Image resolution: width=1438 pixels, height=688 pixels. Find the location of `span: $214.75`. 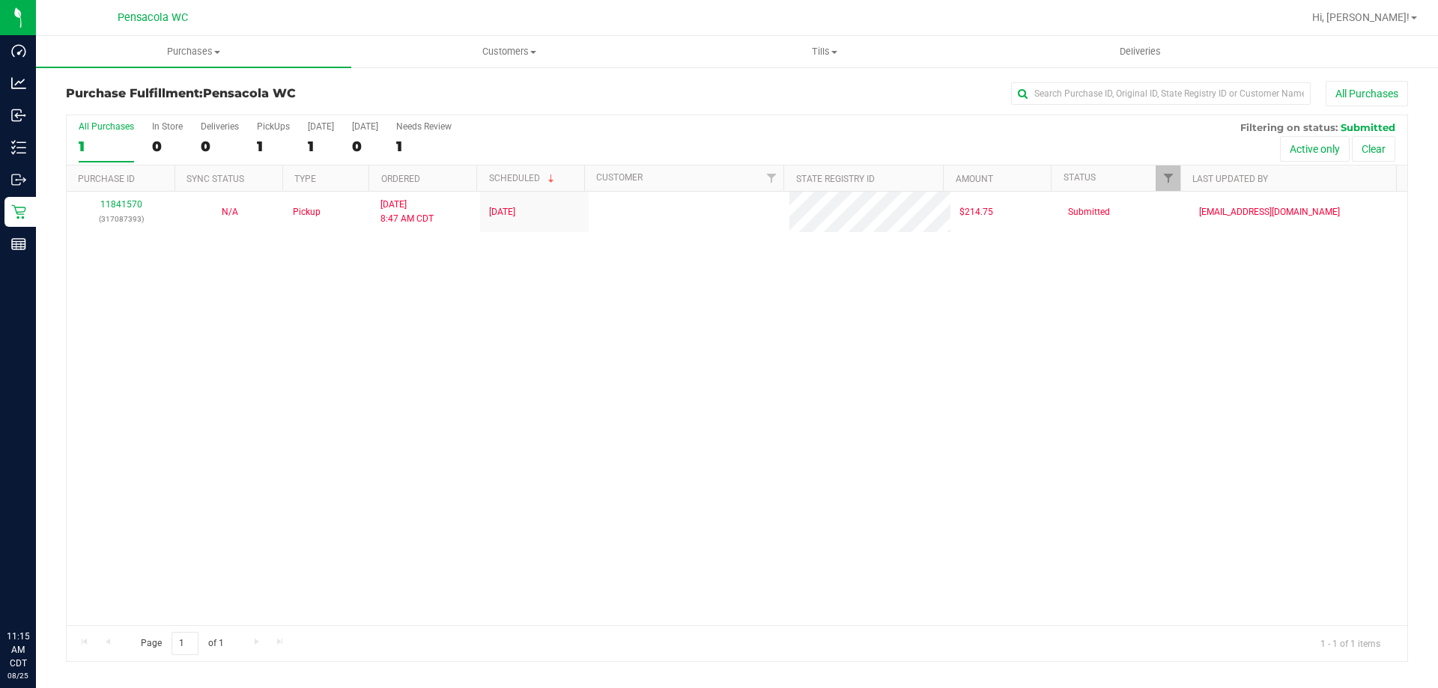

span: $214.75 is located at coordinates (976, 212).